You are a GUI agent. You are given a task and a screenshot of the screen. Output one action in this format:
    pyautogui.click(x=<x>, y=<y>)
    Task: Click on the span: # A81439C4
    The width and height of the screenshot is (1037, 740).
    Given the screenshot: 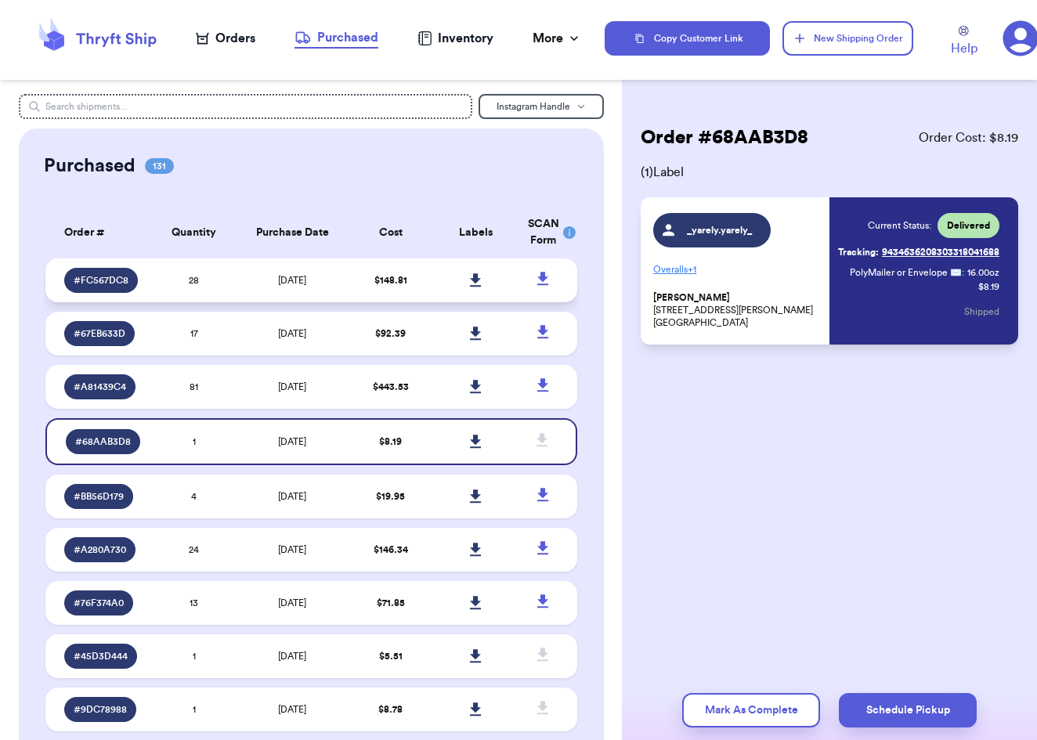 What is the action you would take?
    pyautogui.click(x=99, y=387)
    